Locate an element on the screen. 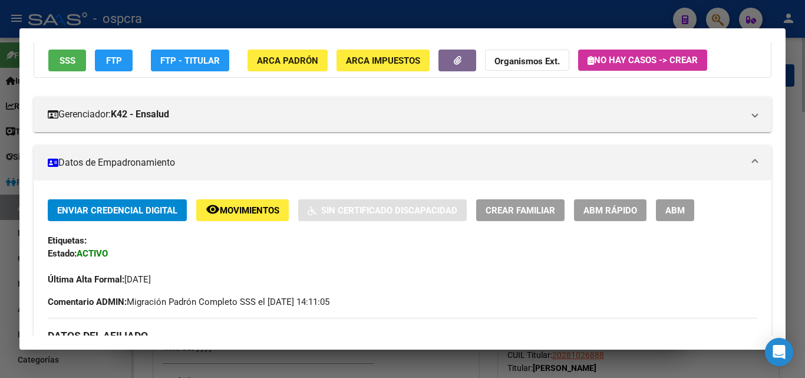  strong: Organismos Ext. is located at coordinates (527, 61).